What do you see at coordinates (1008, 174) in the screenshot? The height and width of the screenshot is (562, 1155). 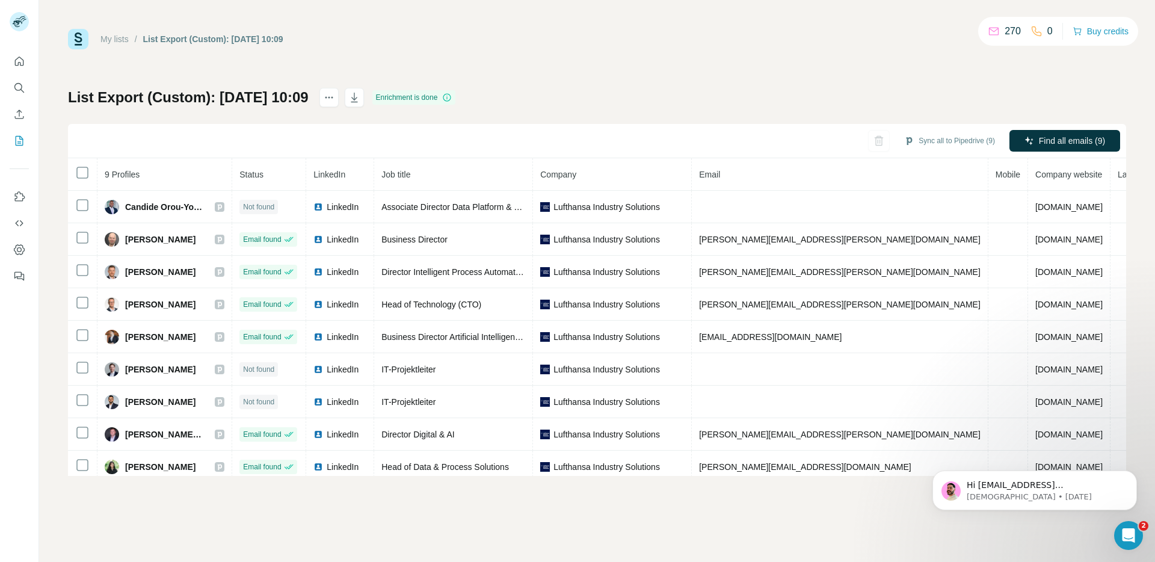 I see `span: Mobile` at bounding box center [1008, 174].